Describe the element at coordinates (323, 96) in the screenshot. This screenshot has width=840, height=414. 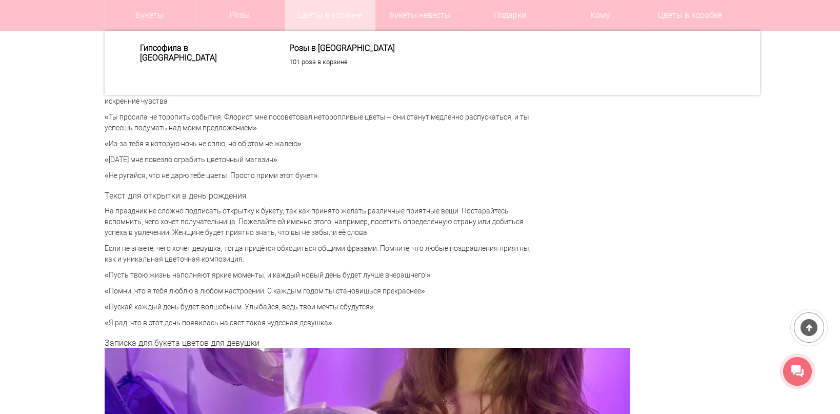
I see `p: Можете попробовать элегантно подписать этот букет, чтобы удивить девушку. Она оценит нестандартну...` at that location.